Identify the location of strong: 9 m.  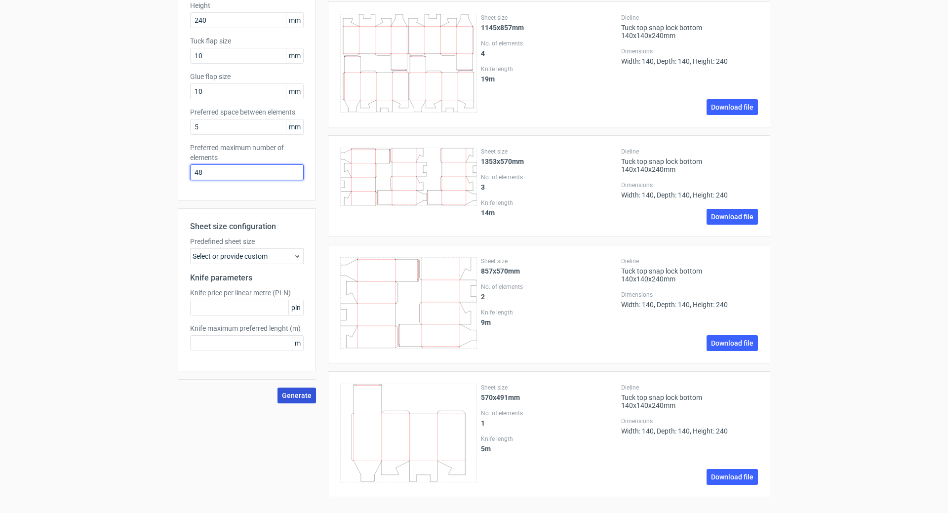
(486, 323).